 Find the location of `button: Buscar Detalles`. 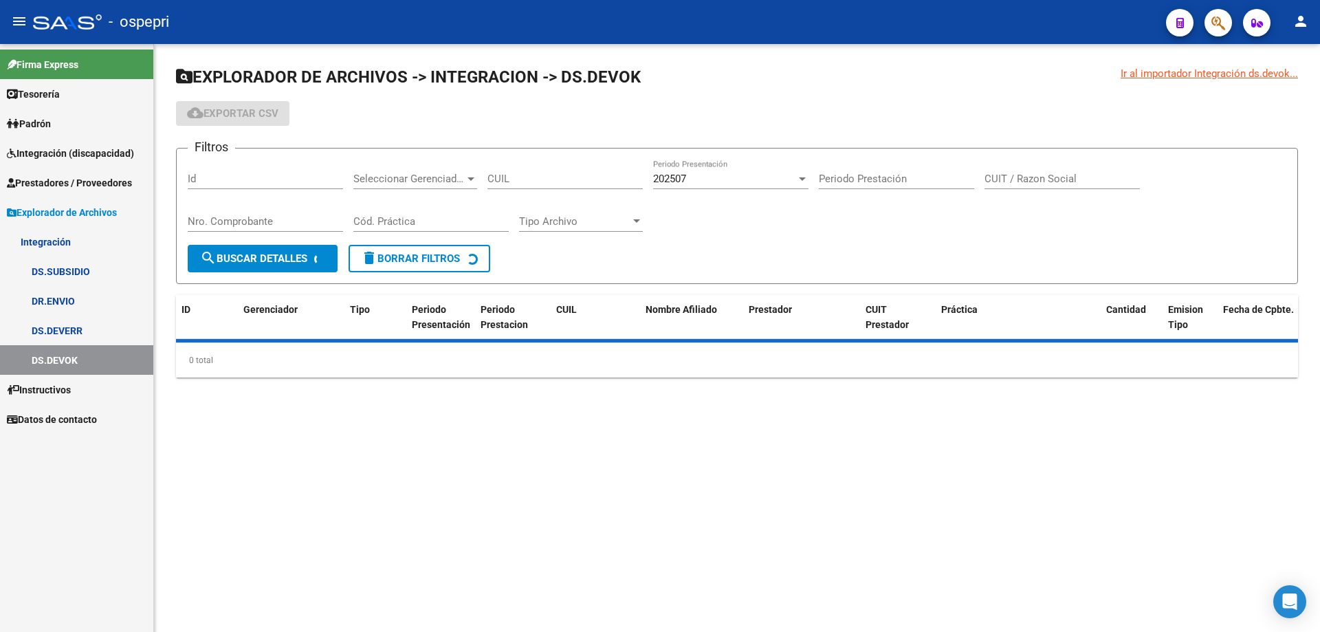

button: Buscar Detalles is located at coordinates (263, 258).